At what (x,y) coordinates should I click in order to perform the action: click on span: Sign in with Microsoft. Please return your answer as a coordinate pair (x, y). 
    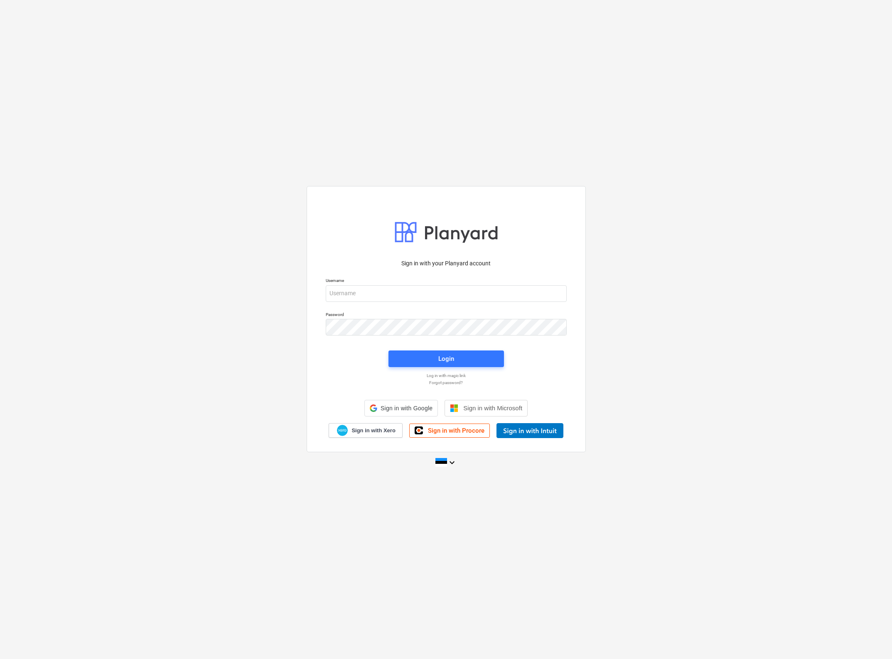
    Looking at the image, I should click on (493, 408).